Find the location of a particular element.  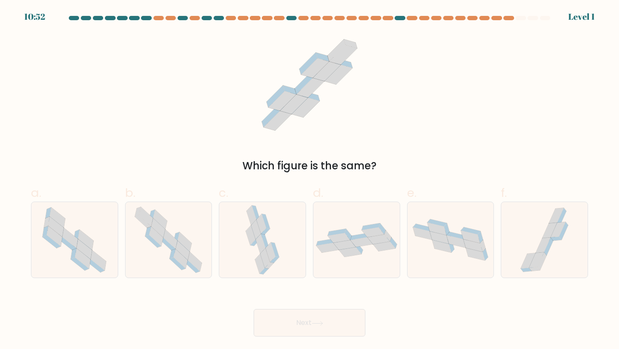

span: d. is located at coordinates (318, 193).